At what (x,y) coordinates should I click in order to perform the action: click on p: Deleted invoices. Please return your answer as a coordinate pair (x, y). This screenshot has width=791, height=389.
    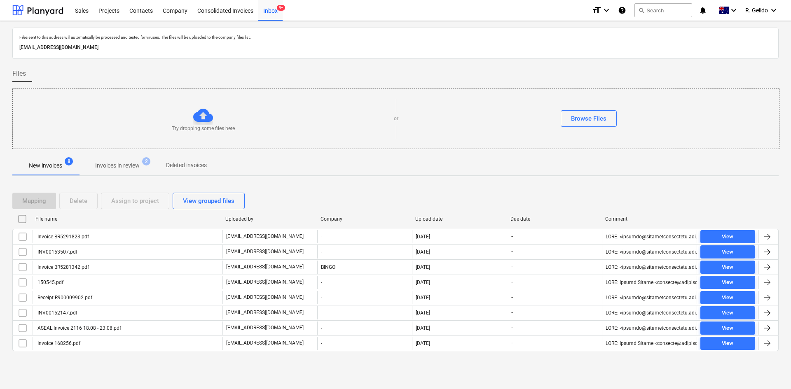
    Looking at the image, I should click on (186, 165).